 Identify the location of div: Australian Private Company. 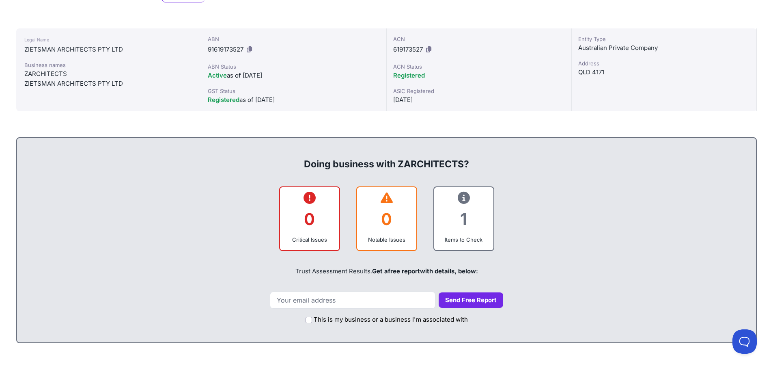
(664, 48).